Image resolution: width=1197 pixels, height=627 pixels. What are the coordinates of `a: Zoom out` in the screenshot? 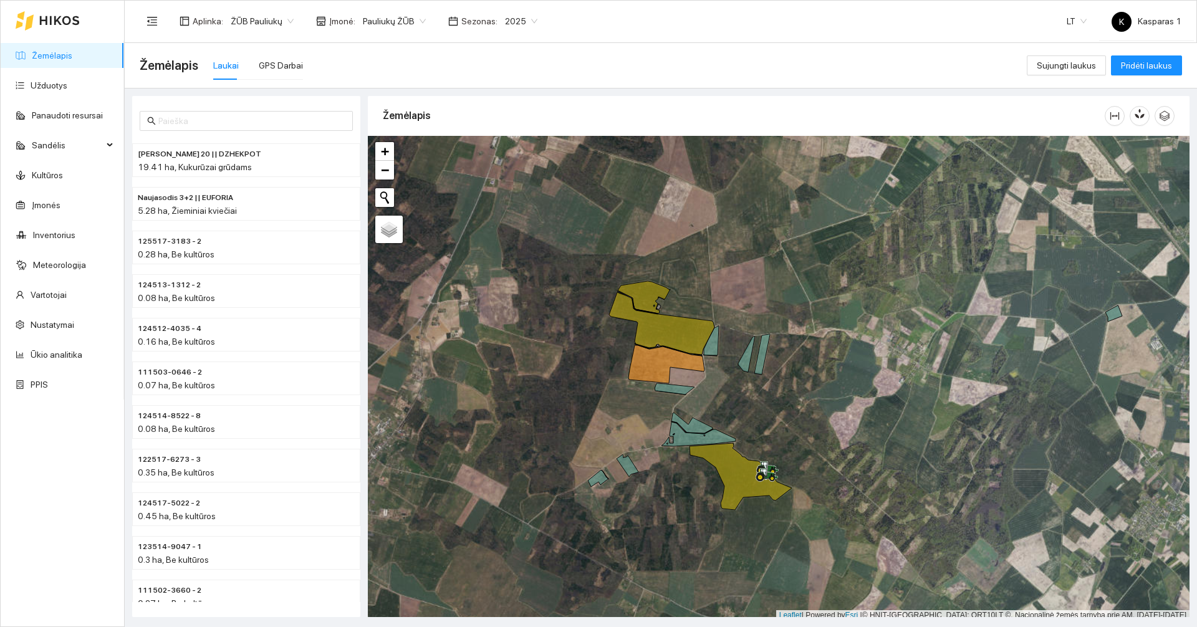 It's located at (385, 170).